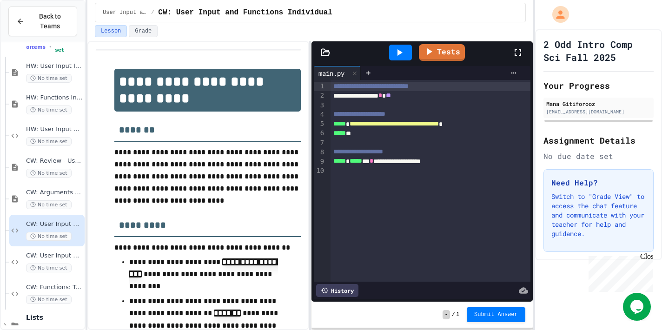 The height and width of the screenshot is (330, 662). What do you see at coordinates (442, 53) in the screenshot?
I see `a: Tests` at bounding box center [442, 53].